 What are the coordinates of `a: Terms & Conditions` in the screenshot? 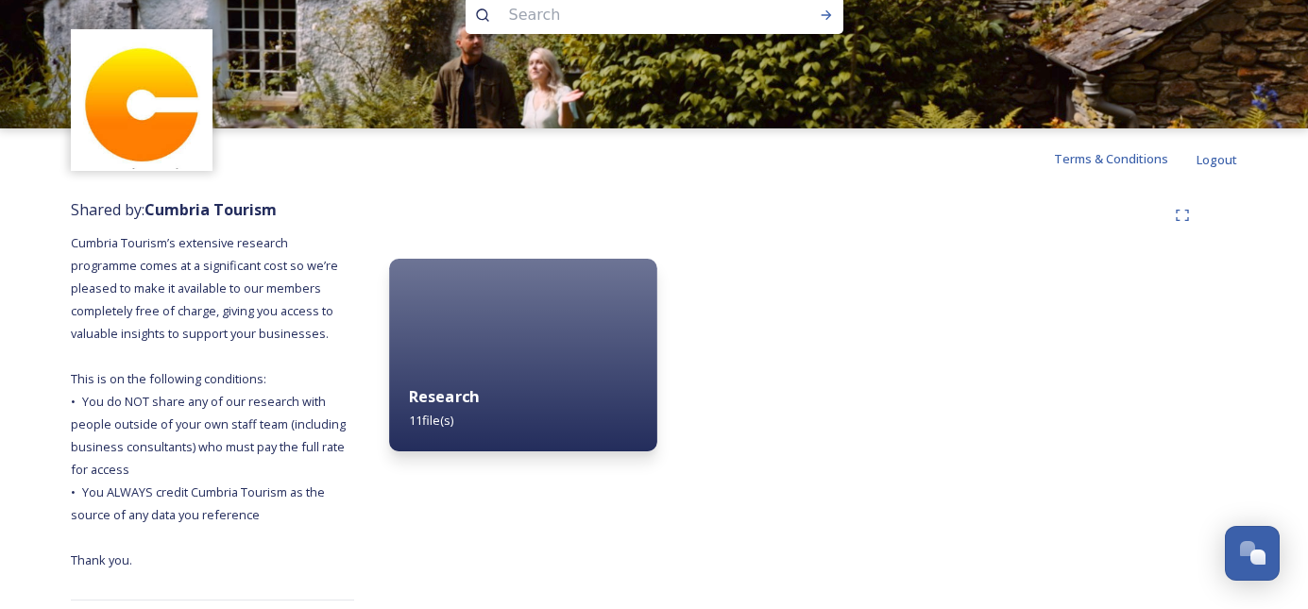 It's located at (1124, 159).